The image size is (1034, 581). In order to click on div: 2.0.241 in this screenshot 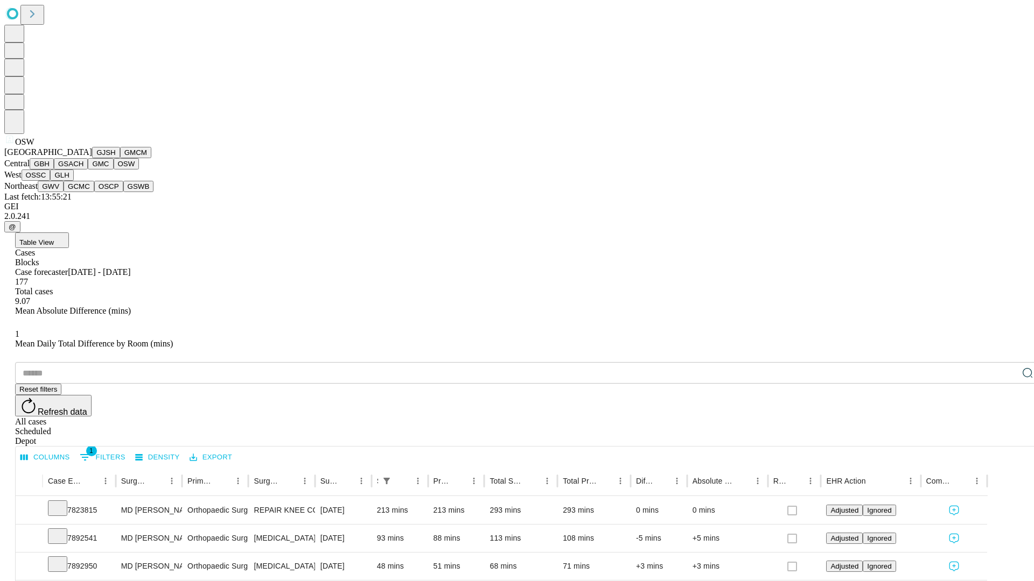, I will do `click(517, 216)`.